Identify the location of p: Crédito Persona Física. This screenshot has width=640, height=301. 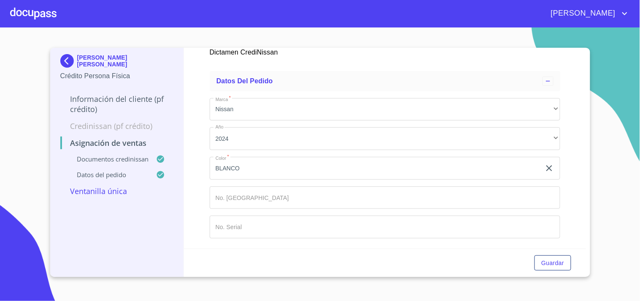
(117, 76).